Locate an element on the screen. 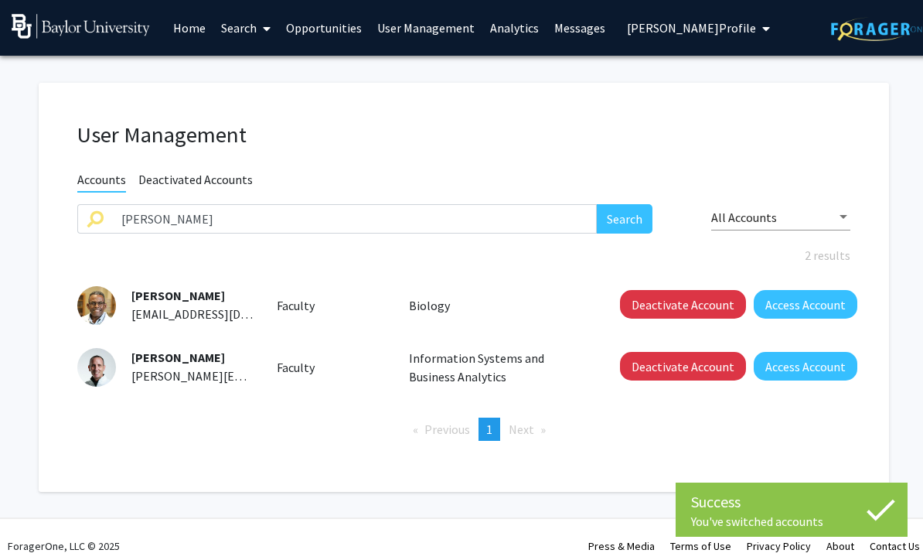  div: You've switched accounts is located at coordinates (792, 521).